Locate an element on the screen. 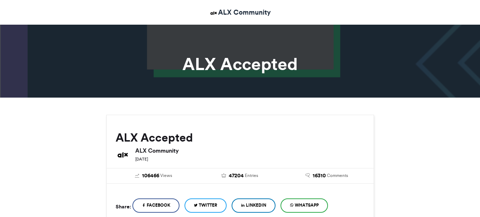  span: 106466 is located at coordinates (151, 176).